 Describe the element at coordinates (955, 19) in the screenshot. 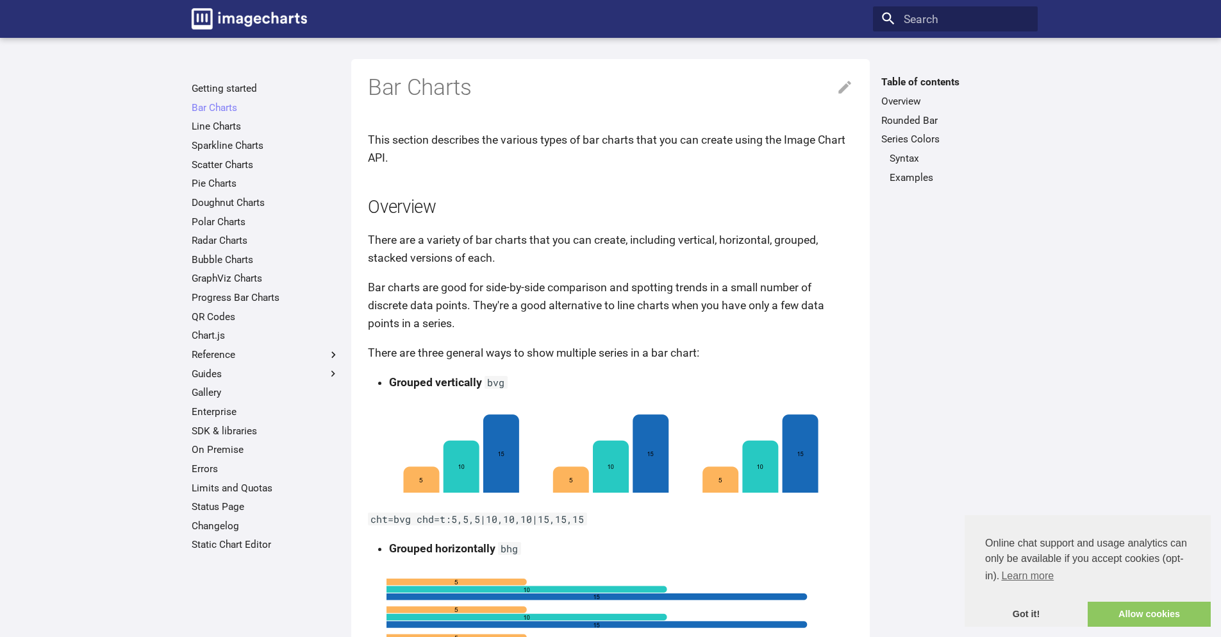

I see `input: Search` at that location.